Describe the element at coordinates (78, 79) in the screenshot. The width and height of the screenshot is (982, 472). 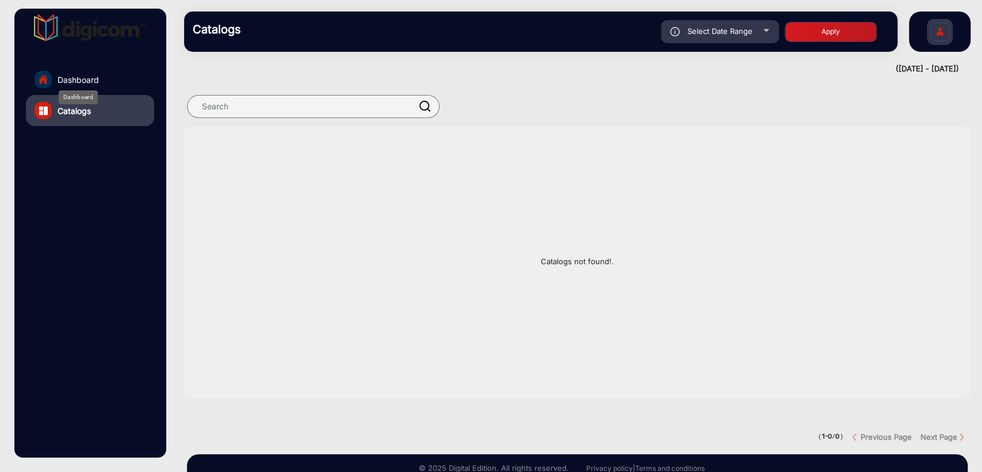
I see `span: Dashboard` at that location.